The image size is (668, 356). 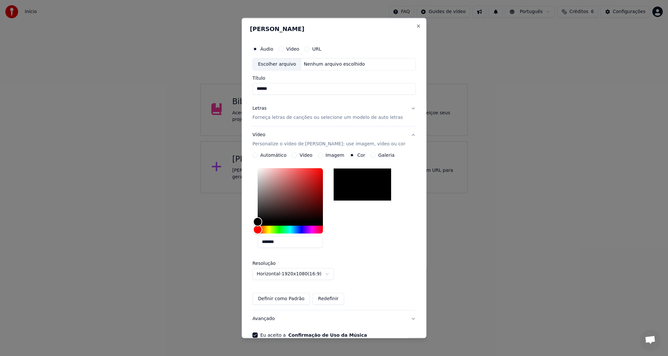 What do you see at coordinates (317, 49) in the screenshot?
I see `label: URL` at bounding box center [317, 49].